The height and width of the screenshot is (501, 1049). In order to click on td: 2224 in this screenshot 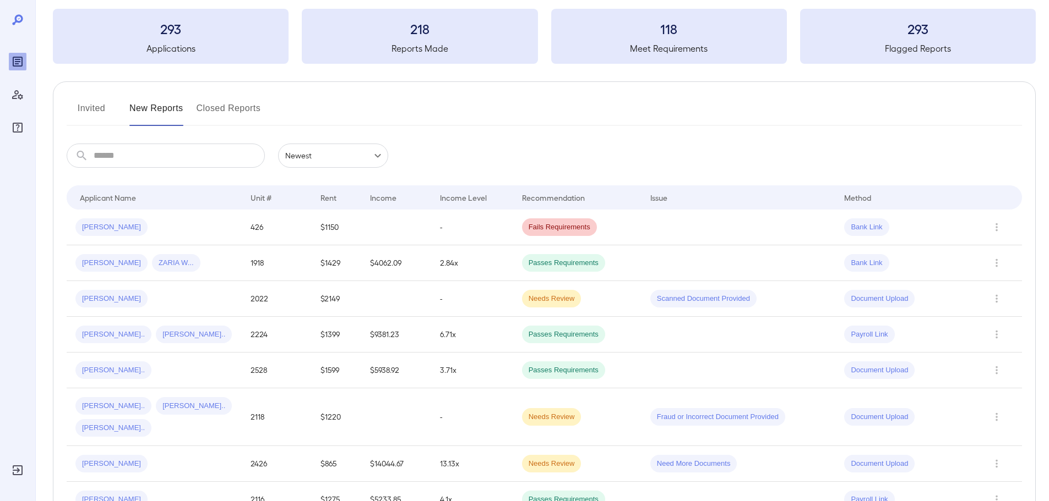, I will do `click(276, 335)`.